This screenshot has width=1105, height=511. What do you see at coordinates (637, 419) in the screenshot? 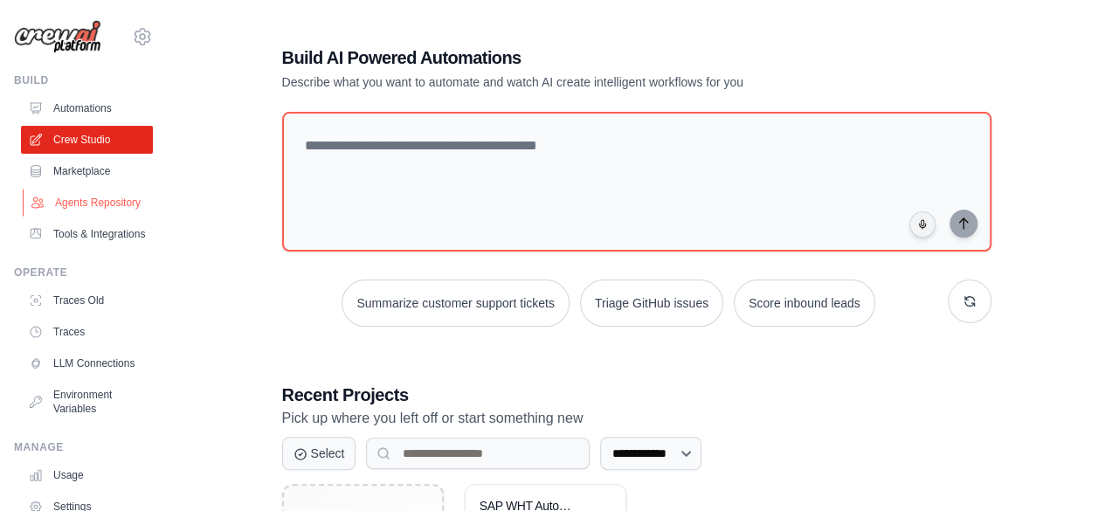
I see `p: Pick up where you left off or start something new` at bounding box center [637, 419].